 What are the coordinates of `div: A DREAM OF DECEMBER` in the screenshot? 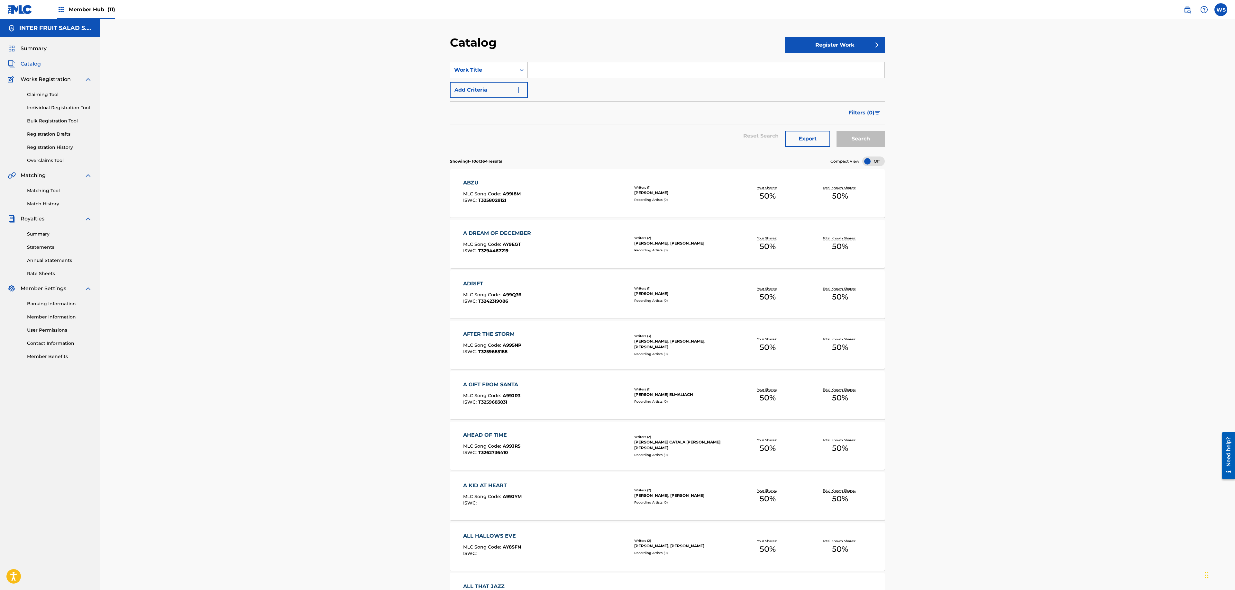 It's located at (498, 233).